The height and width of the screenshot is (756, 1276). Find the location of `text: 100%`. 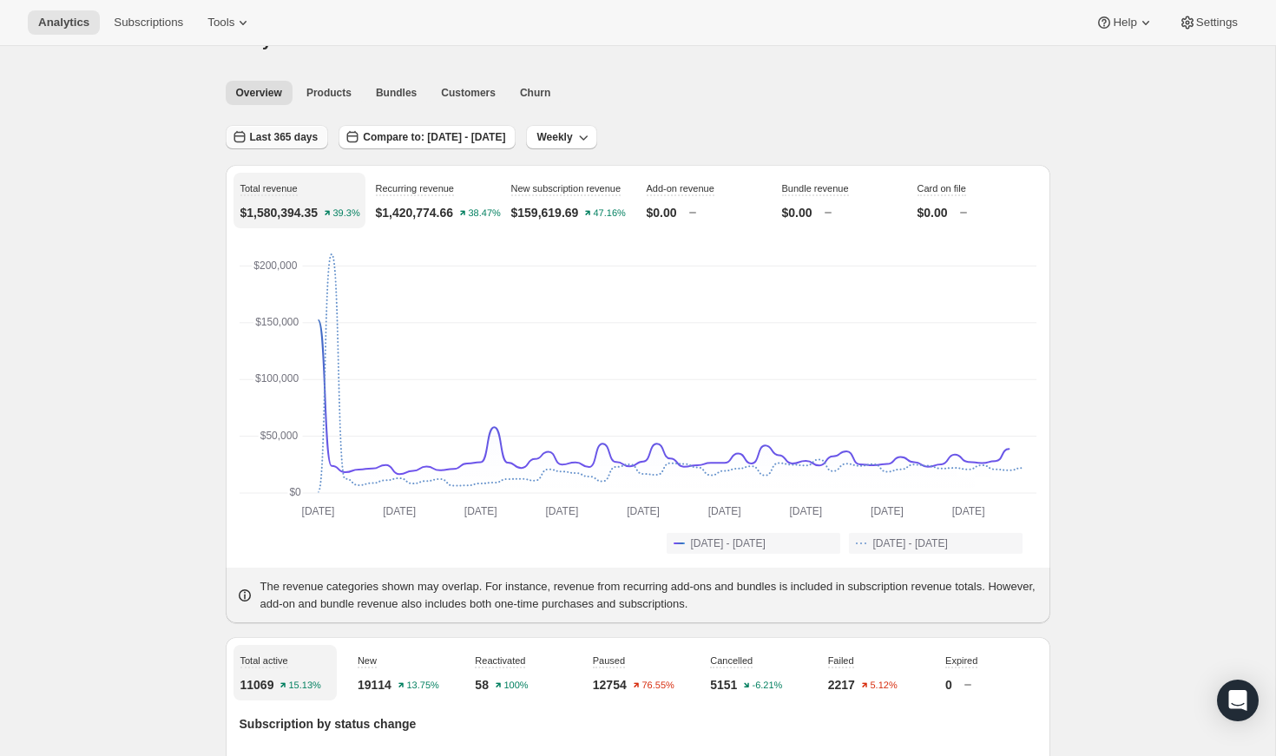

text: 100% is located at coordinates (516, 686).